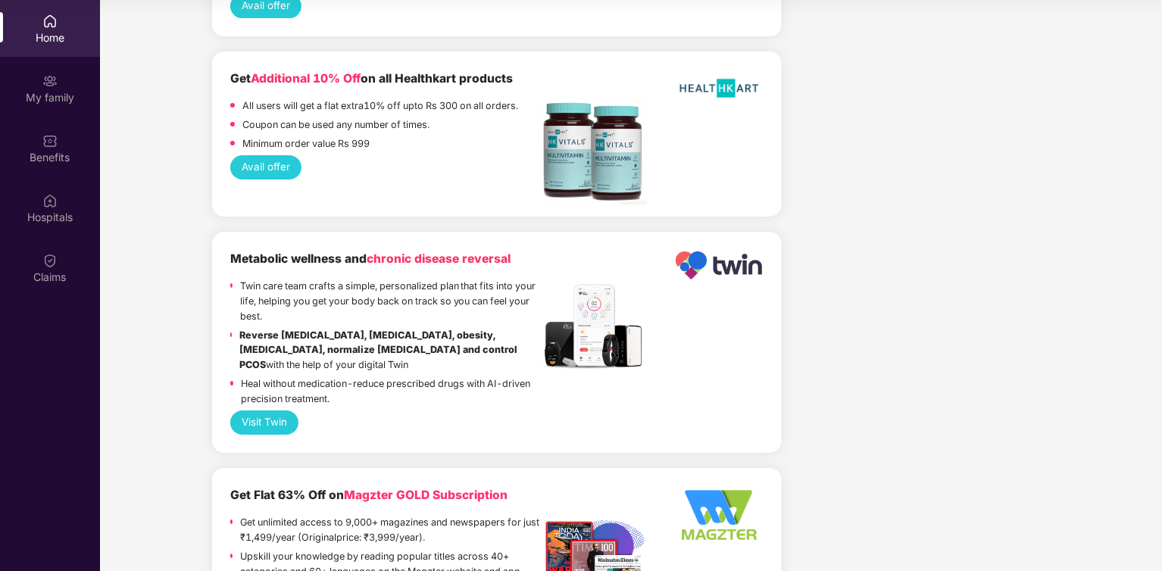 The height and width of the screenshot is (571, 1162). I want to click on img: svg+xml;base64,PHN2ZyBpZD0iSG9tZSIgeG1sbnM9Imh0dHA6Ly93d3cudzMub3JnLzIwMDAvc3ZnIiB3aWR0aD0iMjAiIG..., so click(50, 21).